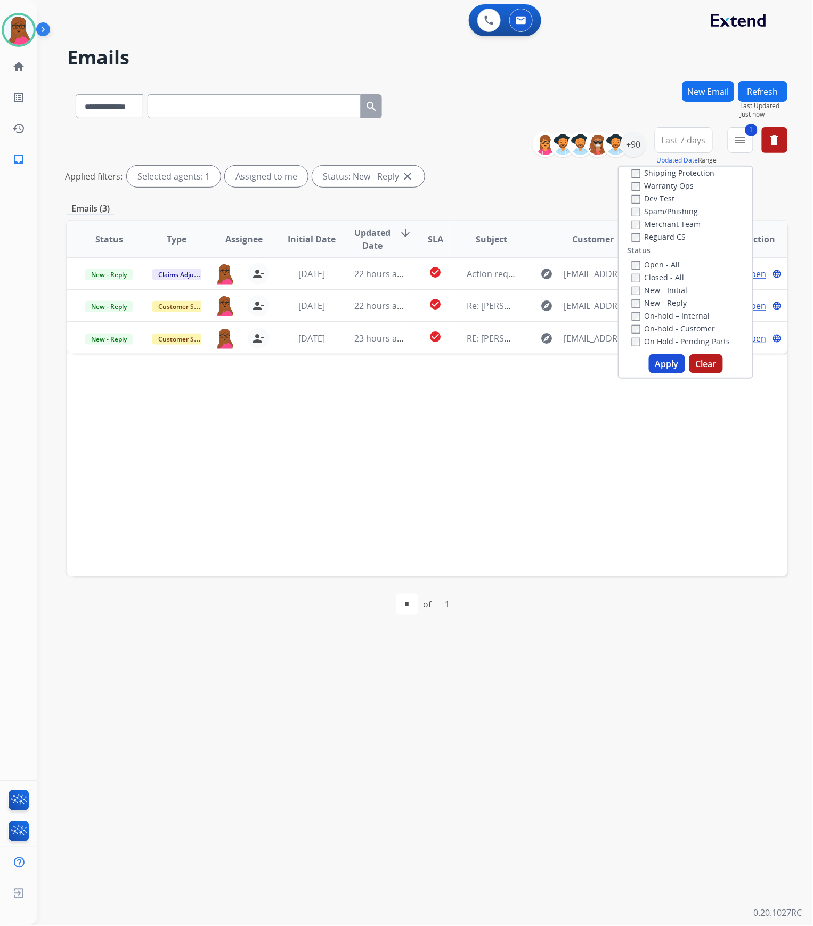  What do you see at coordinates (19, 30) in the screenshot?
I see `img: avatar` at bounding box center [19, 30].